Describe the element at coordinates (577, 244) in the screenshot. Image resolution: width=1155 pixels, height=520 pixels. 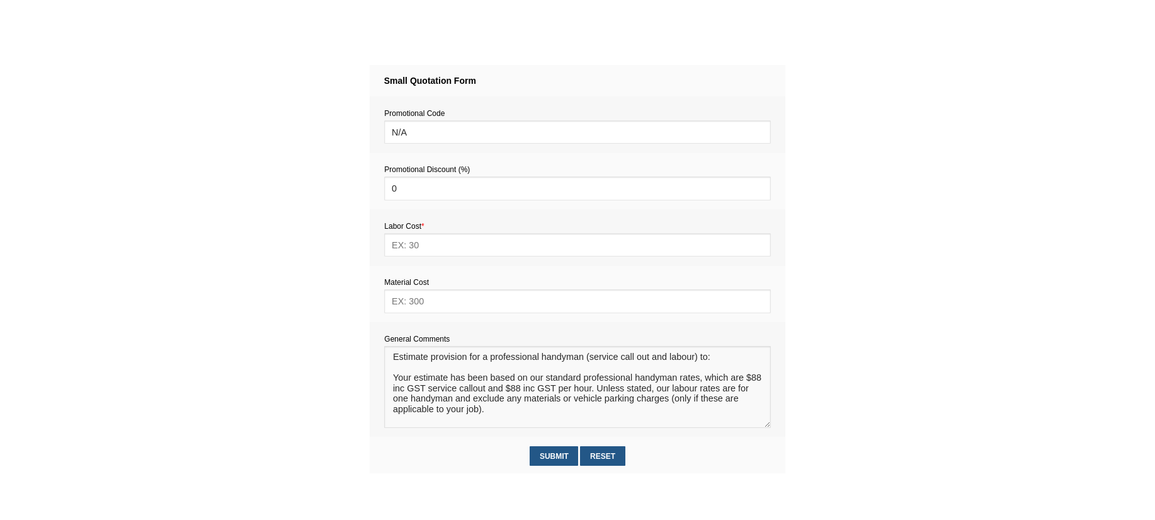
I see `input: EX: 30` at that location.